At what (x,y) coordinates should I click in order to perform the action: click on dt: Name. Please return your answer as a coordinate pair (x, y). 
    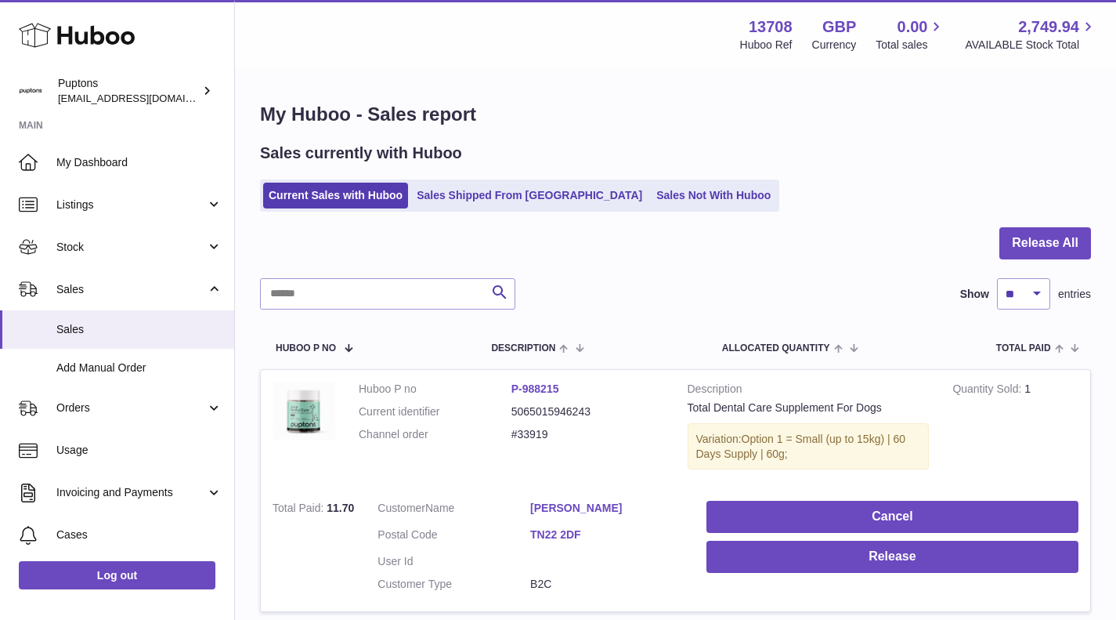
    Looking at the image, I should click on (454, 510).